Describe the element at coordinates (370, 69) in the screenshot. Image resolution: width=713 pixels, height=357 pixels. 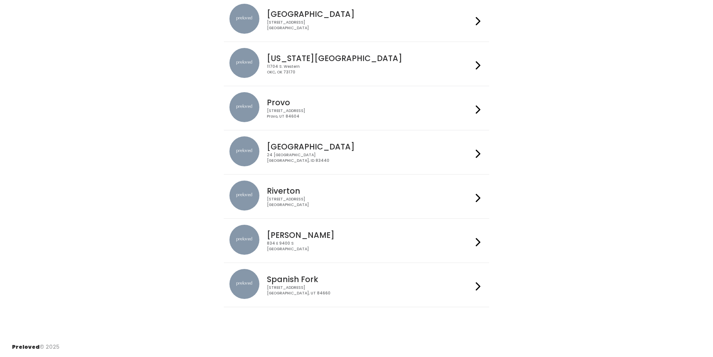
I see `div: 11704 S. Western OKC, OK 73170` at that location.